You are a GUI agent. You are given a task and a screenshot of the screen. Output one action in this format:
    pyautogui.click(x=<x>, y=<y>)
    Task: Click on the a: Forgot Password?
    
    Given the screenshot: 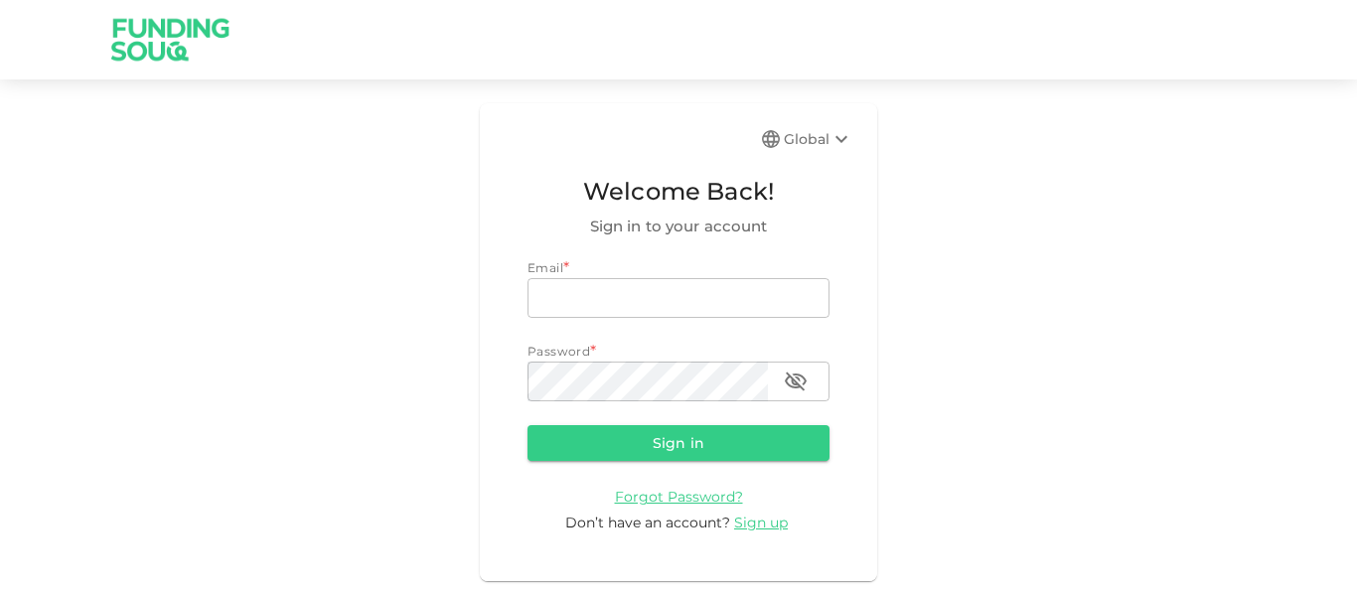 What is the action you would take?
    pyautogui.click(x=678, y=496)
    